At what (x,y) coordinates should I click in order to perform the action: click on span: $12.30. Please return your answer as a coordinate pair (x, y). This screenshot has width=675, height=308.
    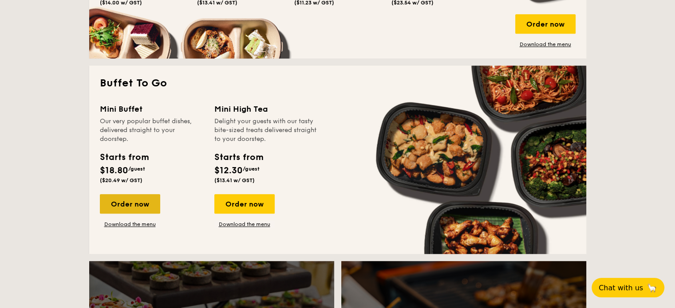
    Looking at the image, I should click on (229, 171).